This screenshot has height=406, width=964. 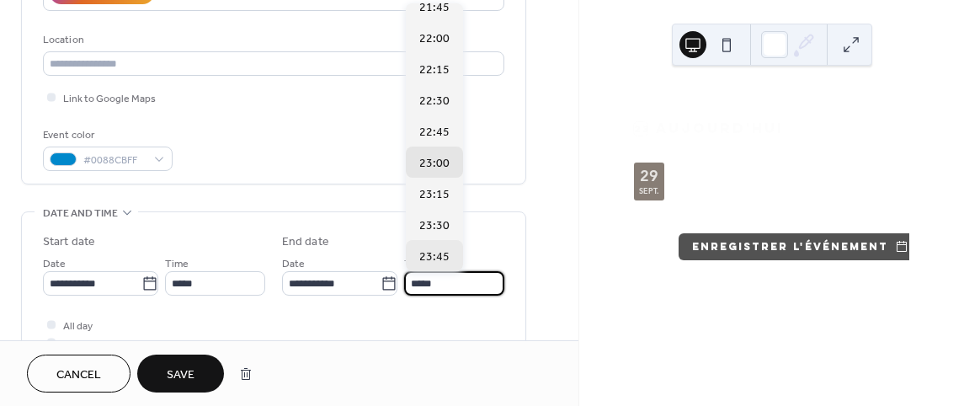 I want to click on span: 23:45, so click(x=434, y=257).